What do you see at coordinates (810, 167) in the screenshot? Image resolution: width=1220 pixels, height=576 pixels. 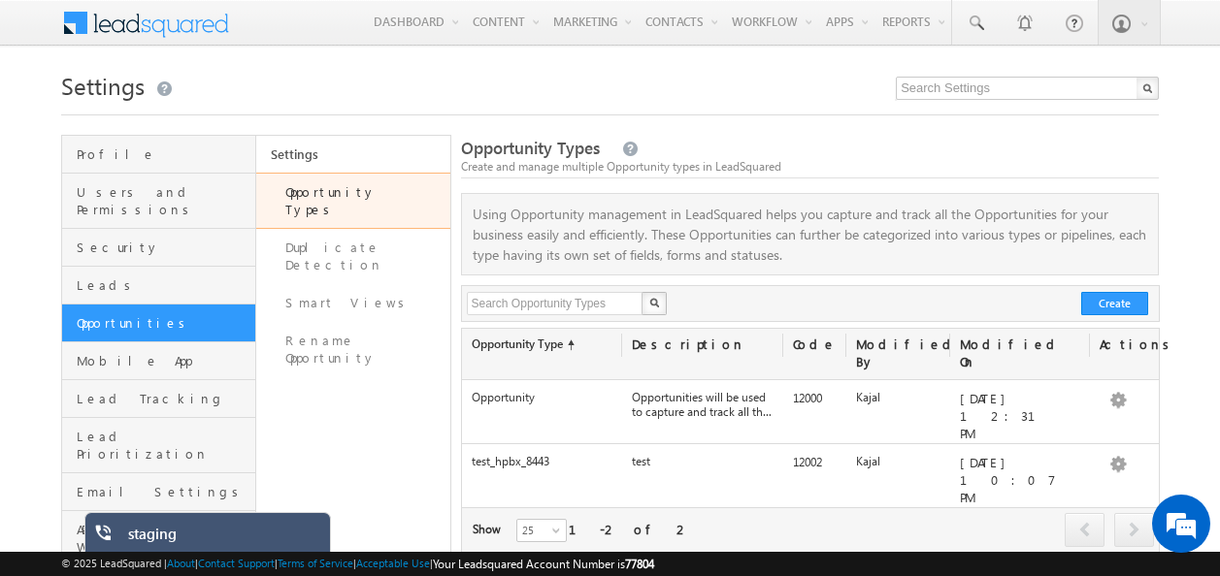 I see `div: Create and manage multiple Opportunity types in LeadSquared` at bounding box center [810, 167].